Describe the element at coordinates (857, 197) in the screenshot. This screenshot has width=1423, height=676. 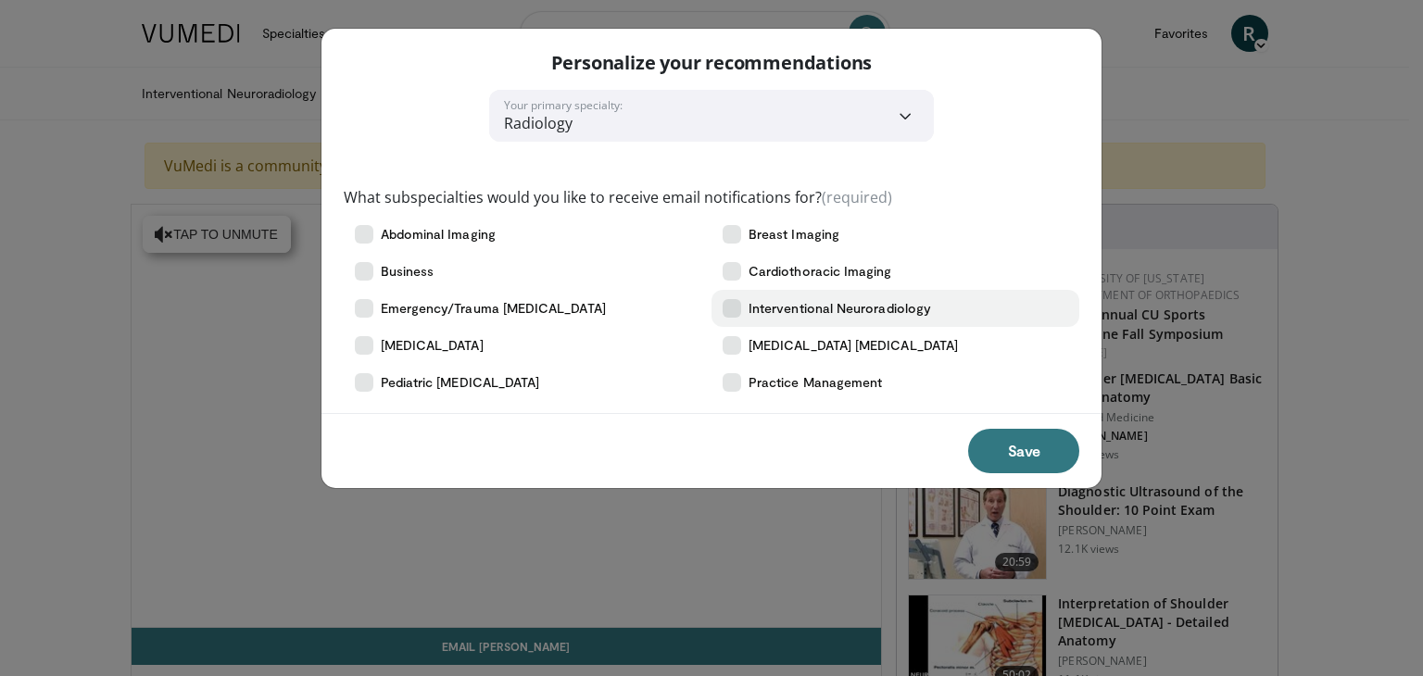
I see `span: (required)` at that location.